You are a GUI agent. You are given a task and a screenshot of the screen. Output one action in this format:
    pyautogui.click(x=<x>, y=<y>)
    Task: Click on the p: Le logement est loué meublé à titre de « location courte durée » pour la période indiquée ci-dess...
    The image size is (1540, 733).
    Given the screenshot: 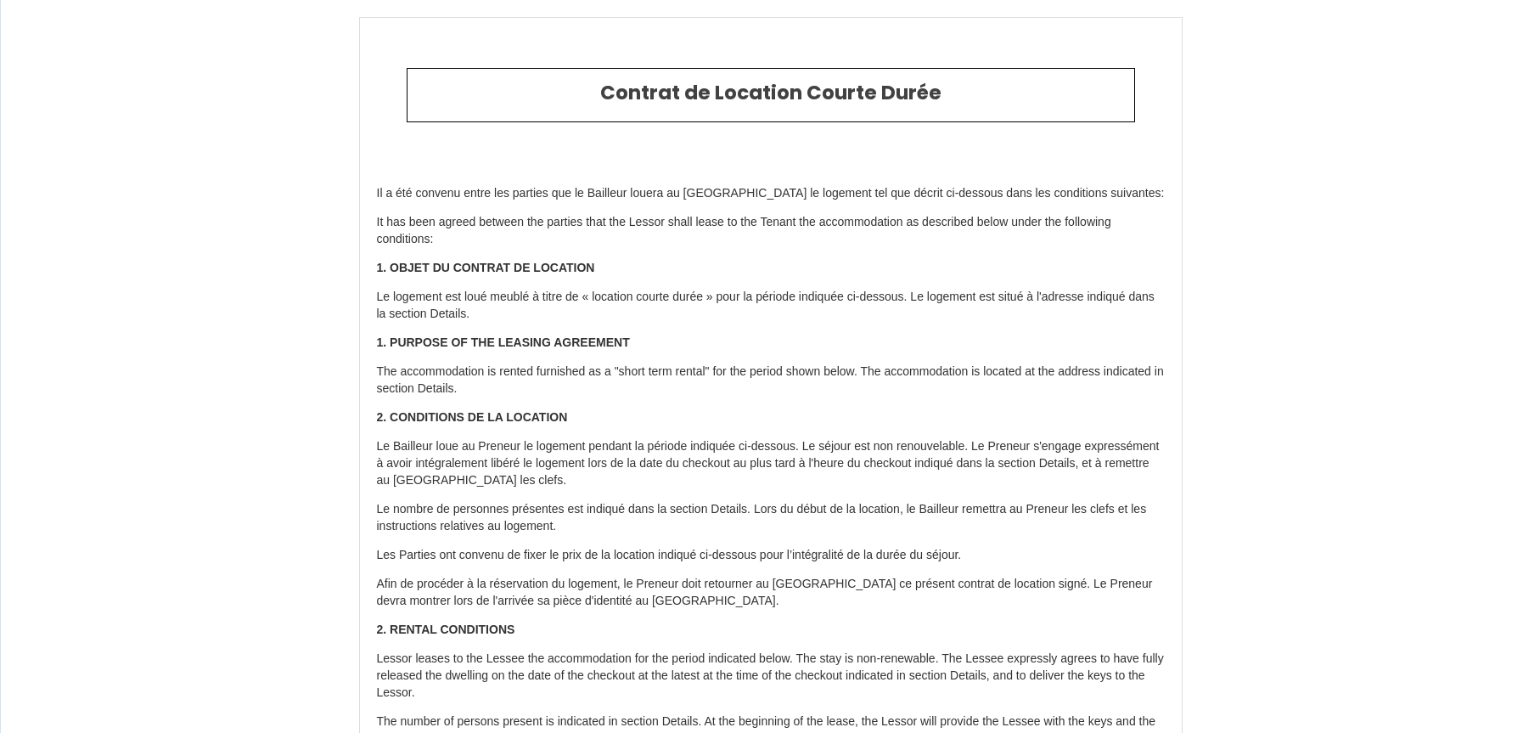 What is the action you would take?
    pyautogui.click(x=771, y=306)
    